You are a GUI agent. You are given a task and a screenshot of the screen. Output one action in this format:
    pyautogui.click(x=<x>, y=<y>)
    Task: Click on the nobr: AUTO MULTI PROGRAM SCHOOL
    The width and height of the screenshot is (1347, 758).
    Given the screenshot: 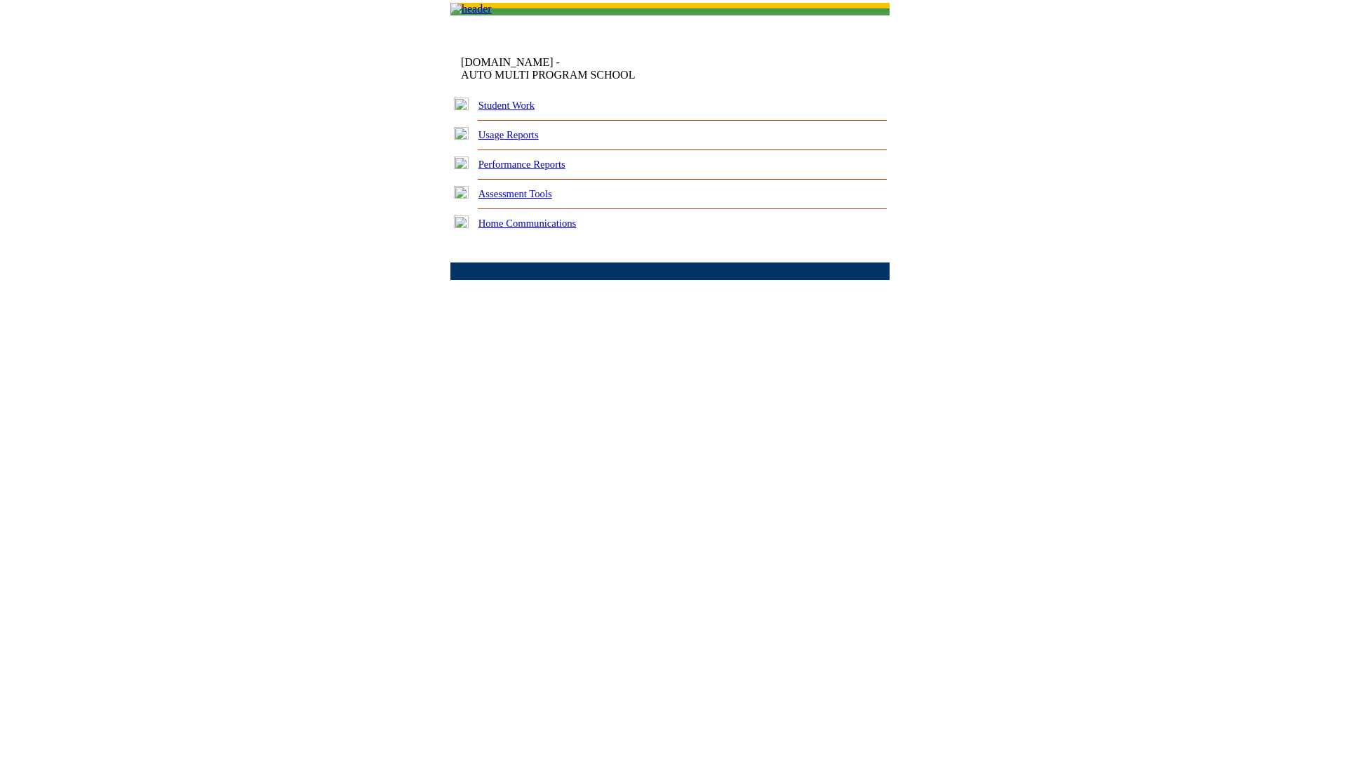 What is the action you would take?
    pyautogui.click(x=548, y=74)
    